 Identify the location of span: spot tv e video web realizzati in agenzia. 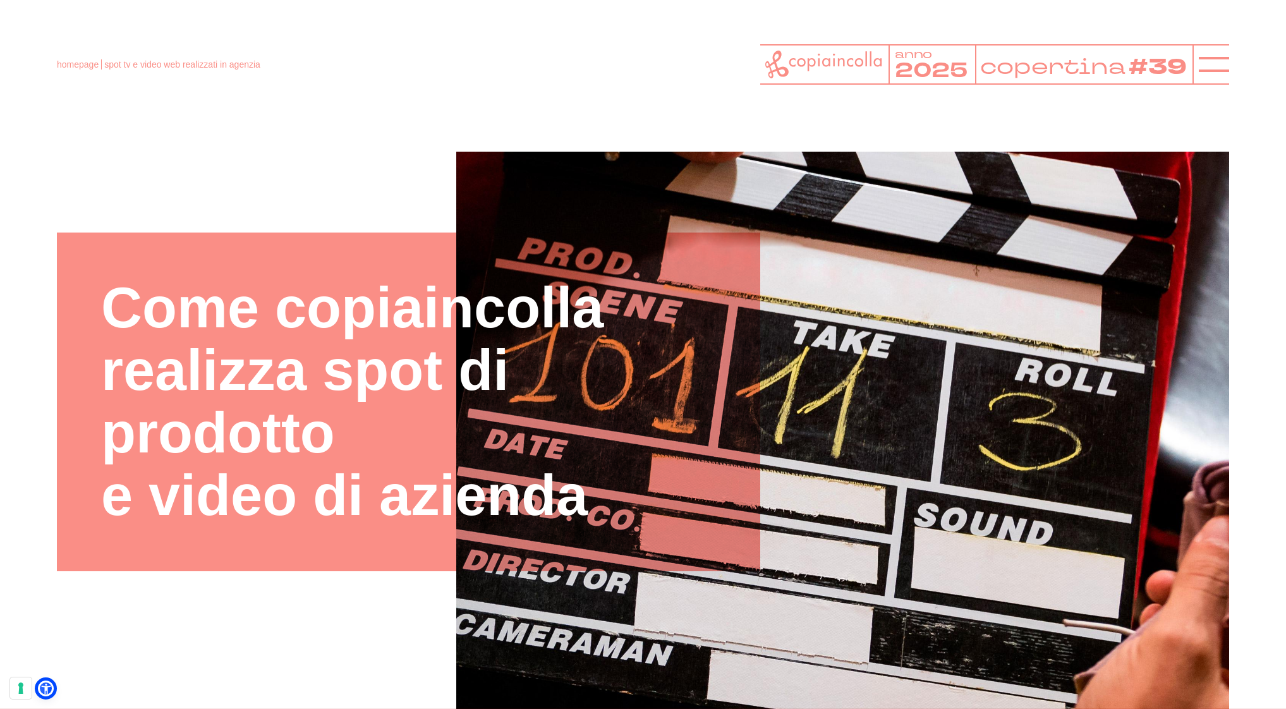
(182, 64).